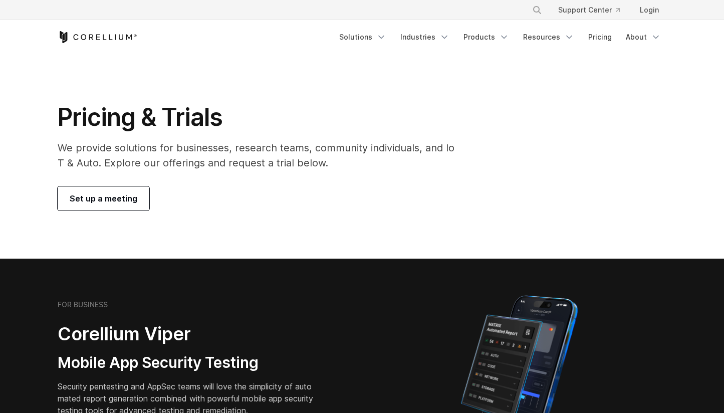 The height and width of the screenshot is (413, 724). Describe the element at coordinates (257, 117) in the screenshot. I see `h1: Pricing & Trials` at that location.